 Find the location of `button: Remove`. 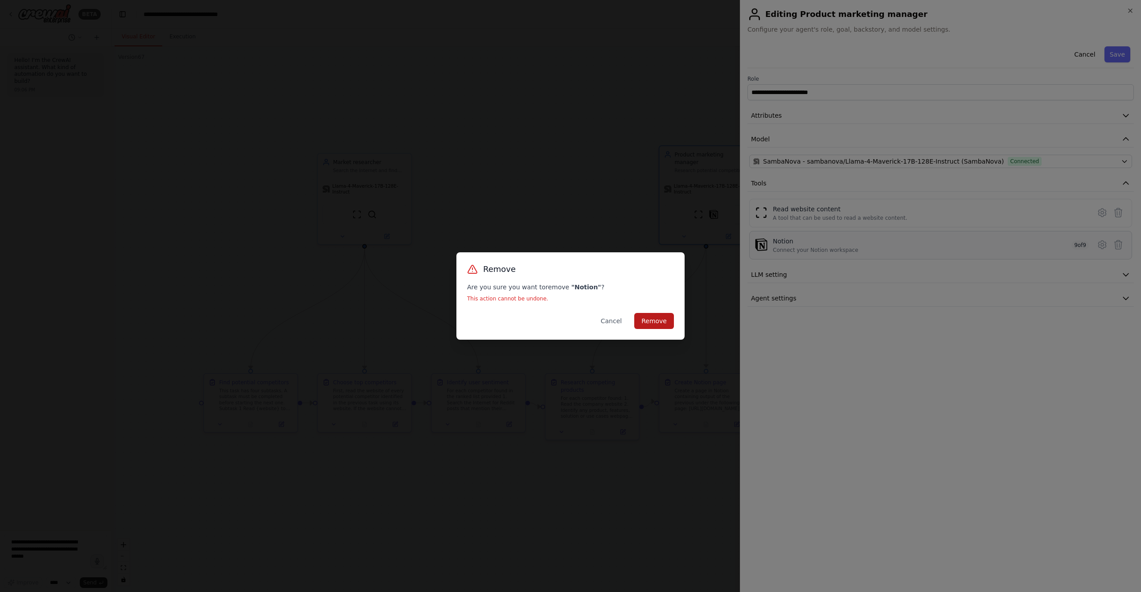

button: Remove is located at coordinates (654, 321).